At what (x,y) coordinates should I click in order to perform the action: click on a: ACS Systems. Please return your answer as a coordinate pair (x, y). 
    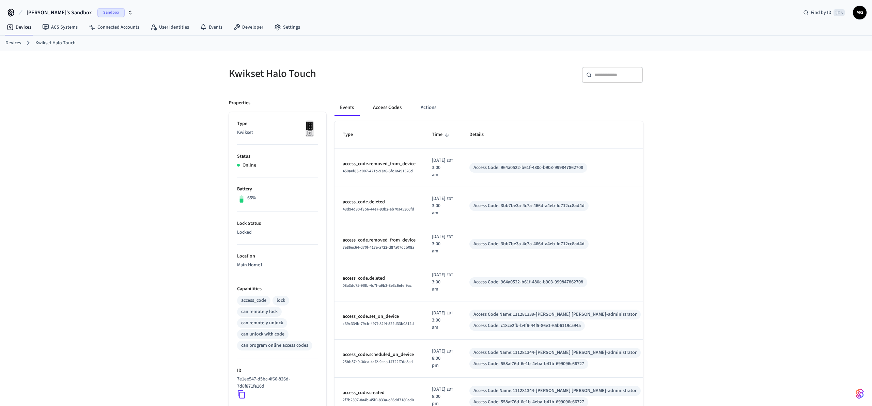
    Looking at the image, I should click on (60, 27).